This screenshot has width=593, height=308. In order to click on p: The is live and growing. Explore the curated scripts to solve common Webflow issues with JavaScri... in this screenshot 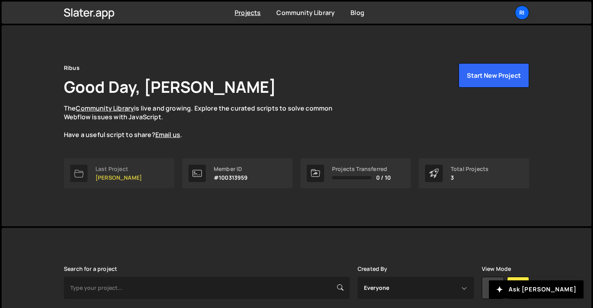, I will do `click(206, 122)`.